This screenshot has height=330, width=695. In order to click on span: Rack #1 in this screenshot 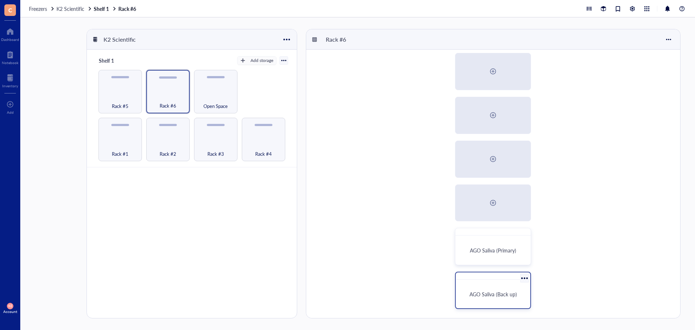, I will do `click(120, 154)`.